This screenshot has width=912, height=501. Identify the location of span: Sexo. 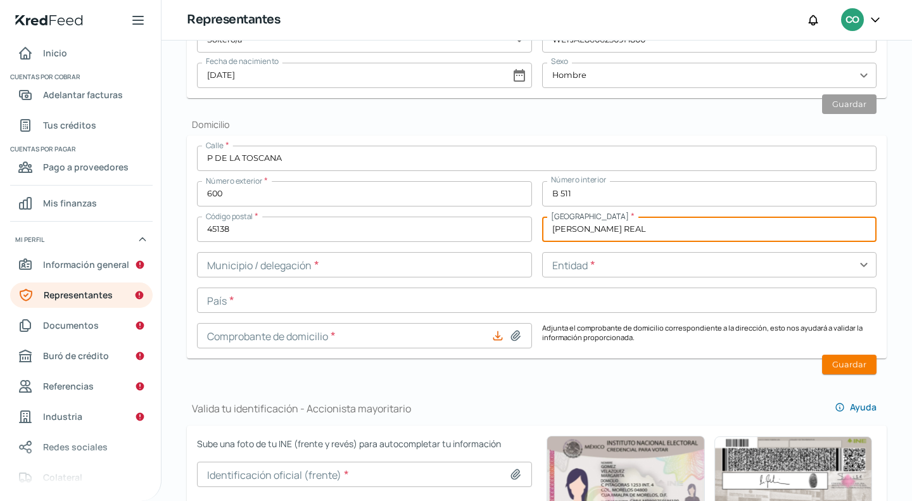
(559, 61).